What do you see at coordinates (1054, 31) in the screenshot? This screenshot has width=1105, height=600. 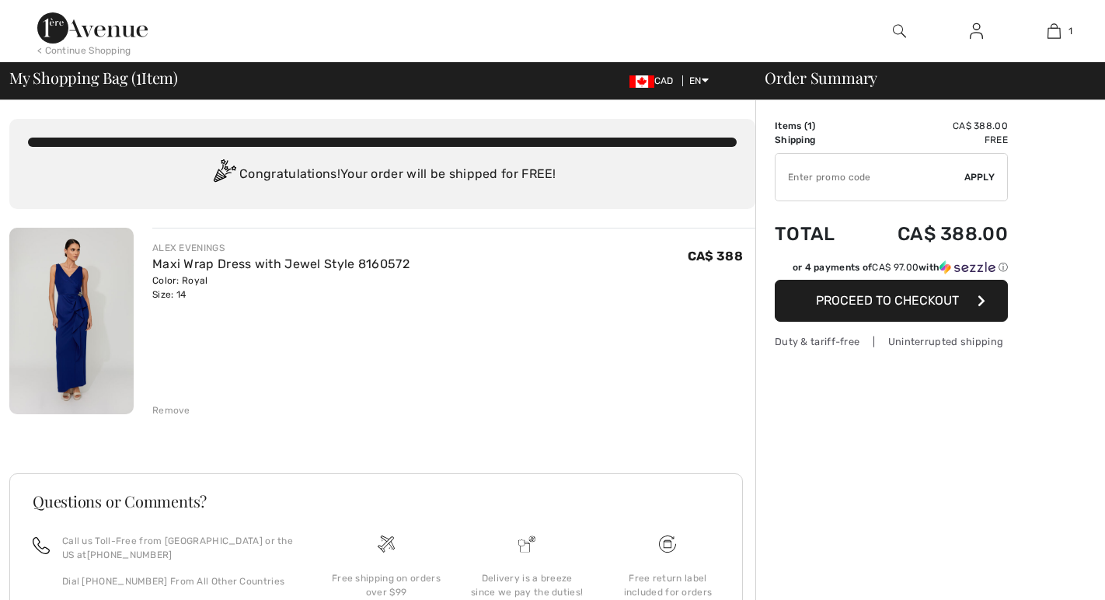 I see `a: 1` at bounding box center [1054, 31].